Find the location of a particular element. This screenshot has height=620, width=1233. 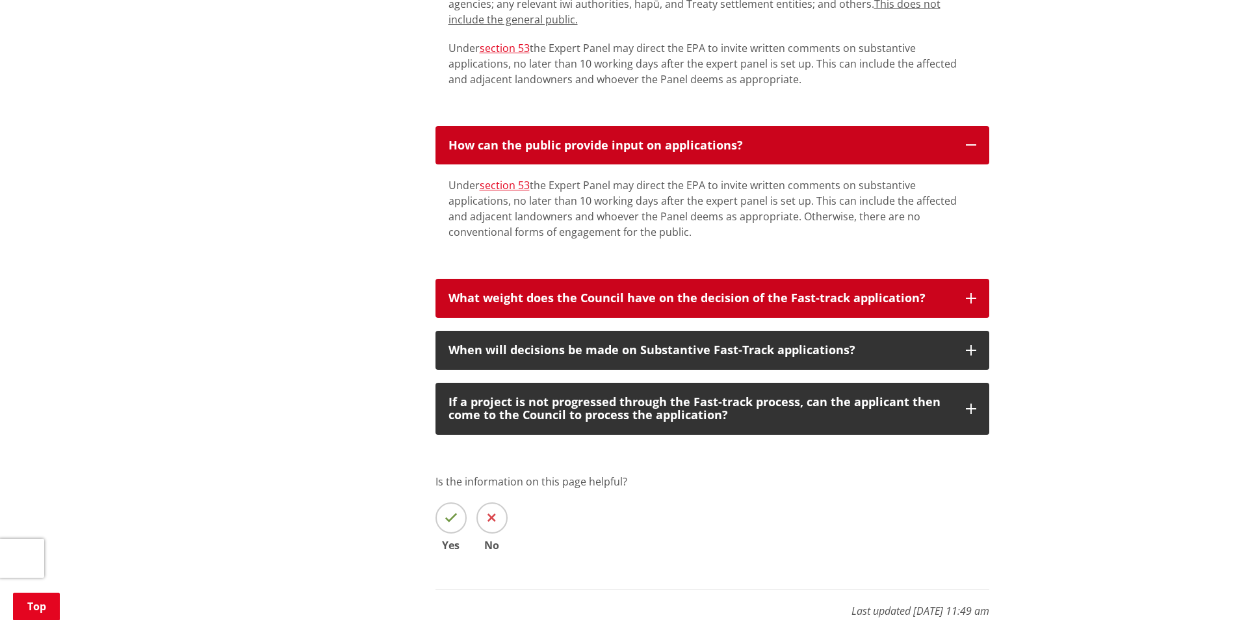

p: What weight does the Council have on the decision of the Fast-track application? is located at coordinates (701, 298).